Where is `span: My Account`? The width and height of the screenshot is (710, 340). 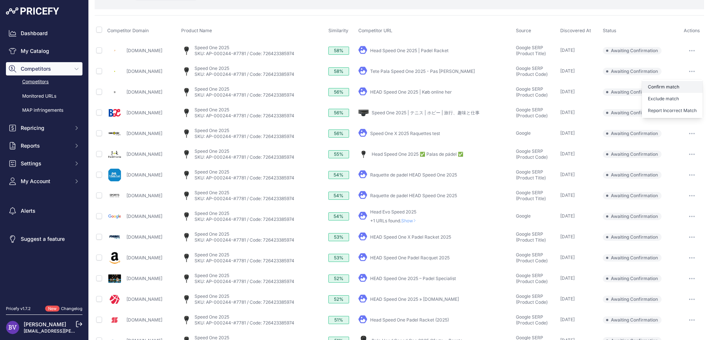 span: My Account is located at coordinates (45, 181).